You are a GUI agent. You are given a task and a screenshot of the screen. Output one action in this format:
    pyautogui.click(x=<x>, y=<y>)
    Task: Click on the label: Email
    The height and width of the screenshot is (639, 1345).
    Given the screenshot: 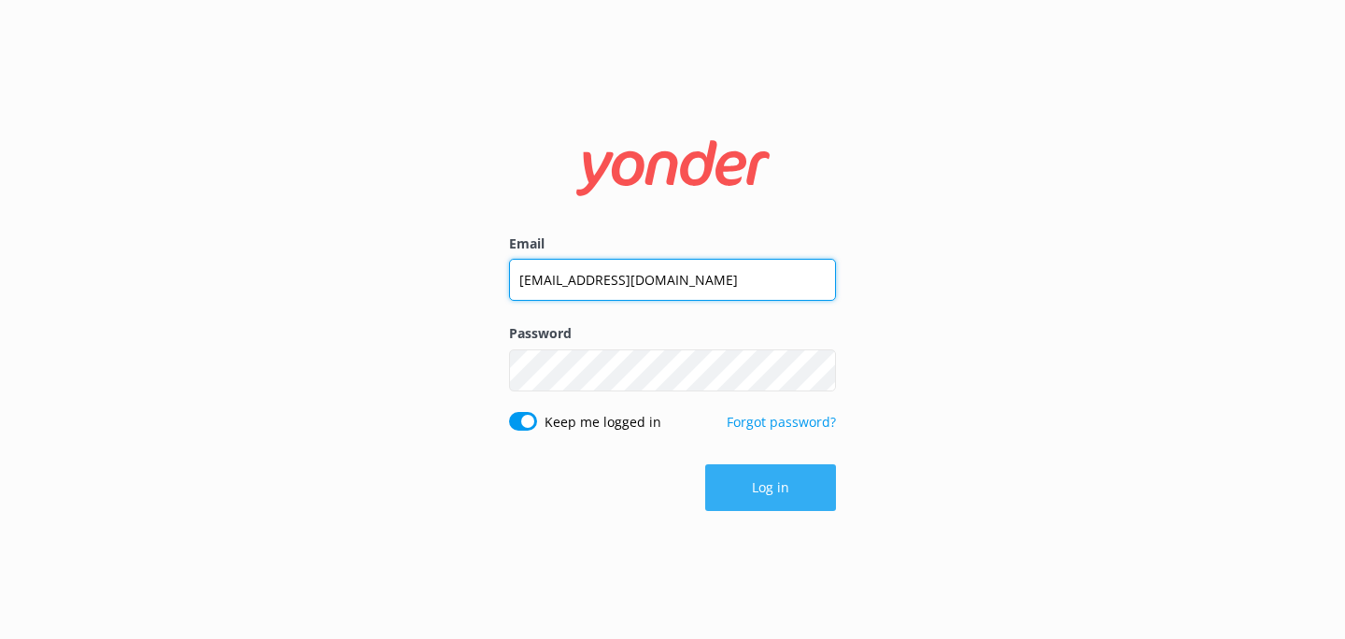 What is the action you would take?
    pyautogui.click(x=673, y=244)
    